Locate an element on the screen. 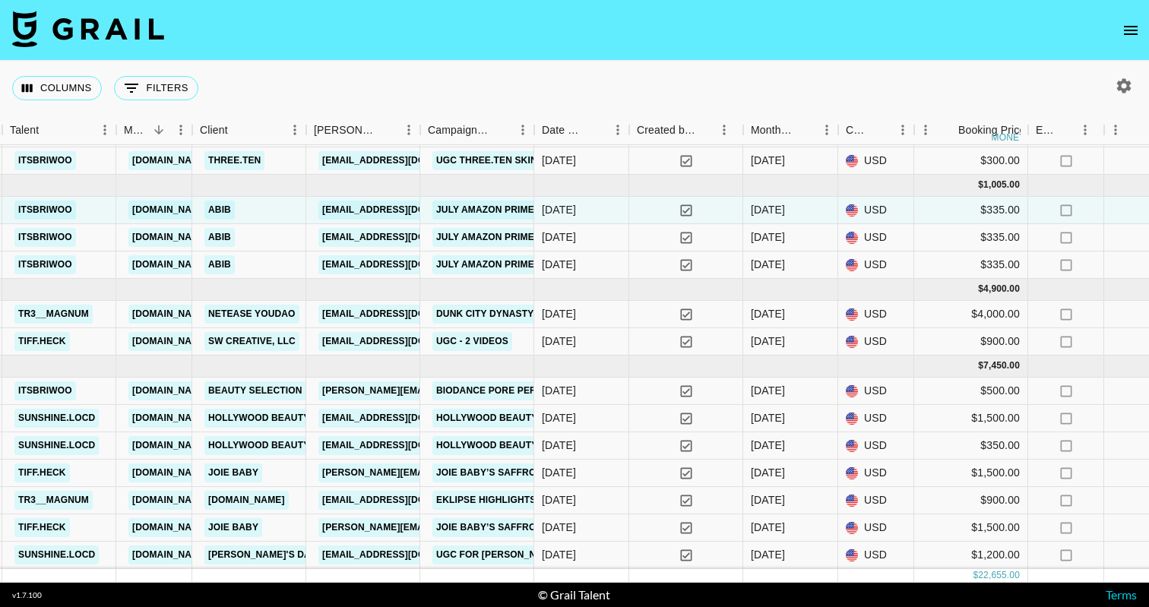 This screenshot has width=1149, height=607. div: Jun '25 is located at coordinates (767, 160).